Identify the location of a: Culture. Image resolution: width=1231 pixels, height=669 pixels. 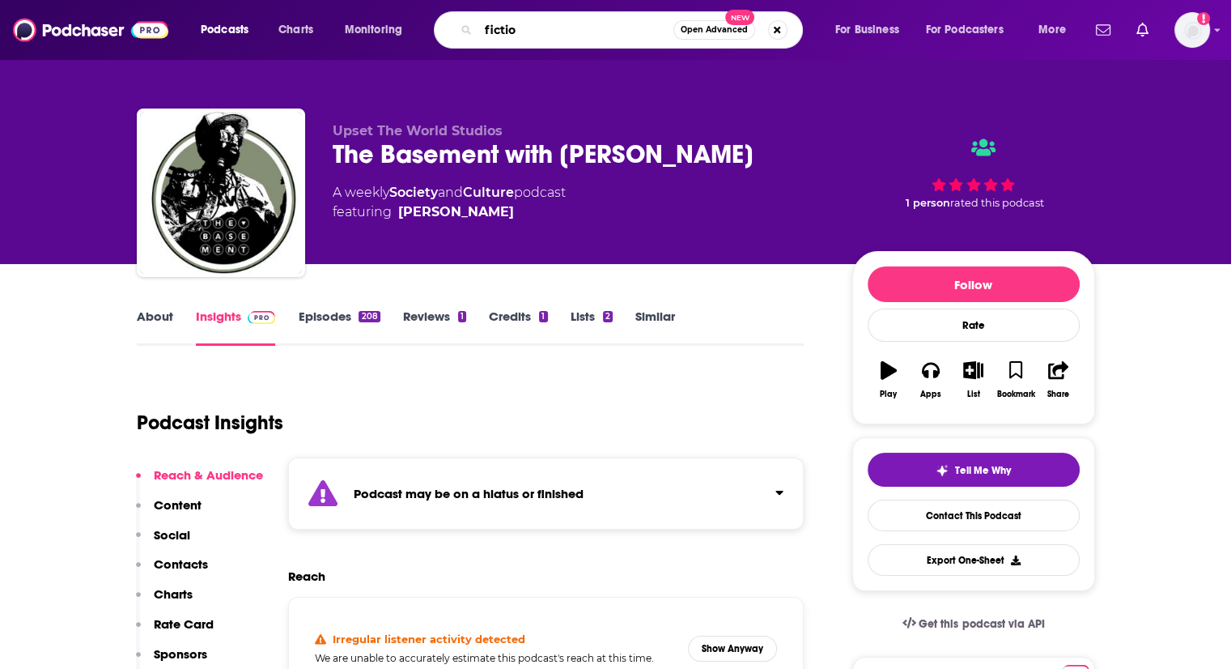
(488, 192).